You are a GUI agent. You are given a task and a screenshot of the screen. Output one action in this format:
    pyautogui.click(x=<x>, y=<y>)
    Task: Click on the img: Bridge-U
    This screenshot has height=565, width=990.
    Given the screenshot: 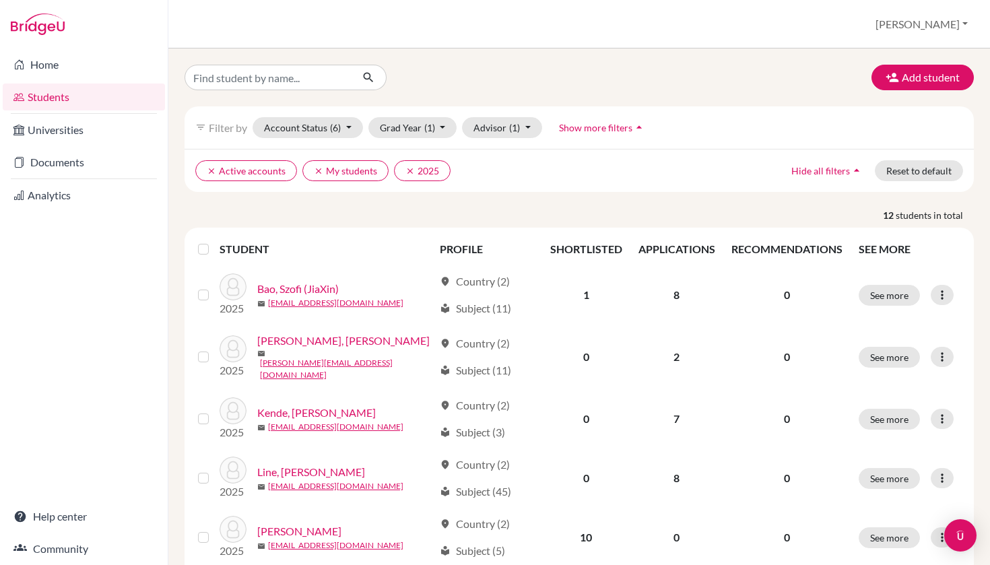 What is the action you would take?
    pyautogui.click(x=38, y=24)
    